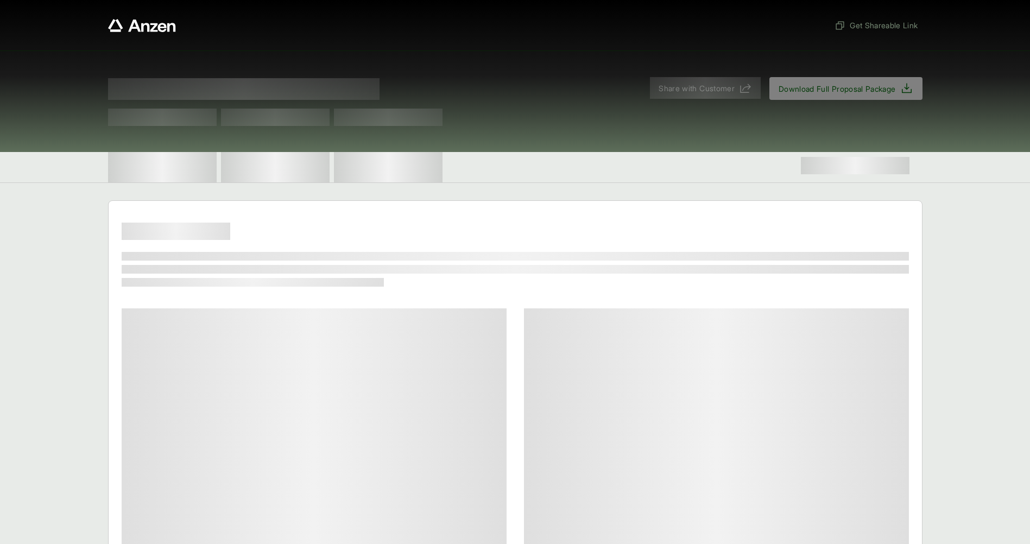 The width and height of the screenshot is (1030, 544). I want to click on a: Anzen website, so click(142, 26).